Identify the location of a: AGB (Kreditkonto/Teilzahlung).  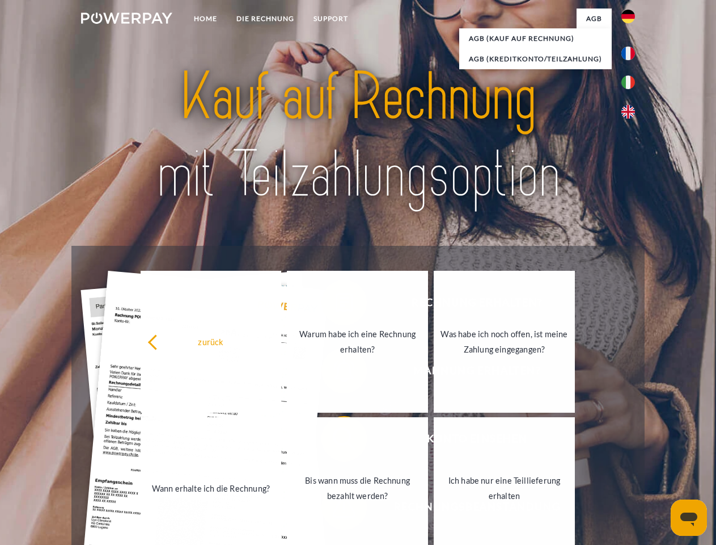
(535, 59).